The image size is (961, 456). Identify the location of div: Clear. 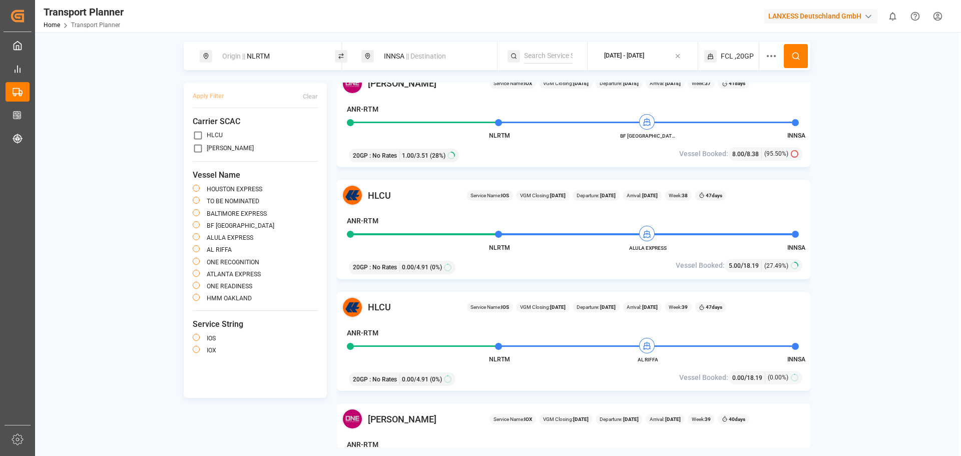
(310, 97).